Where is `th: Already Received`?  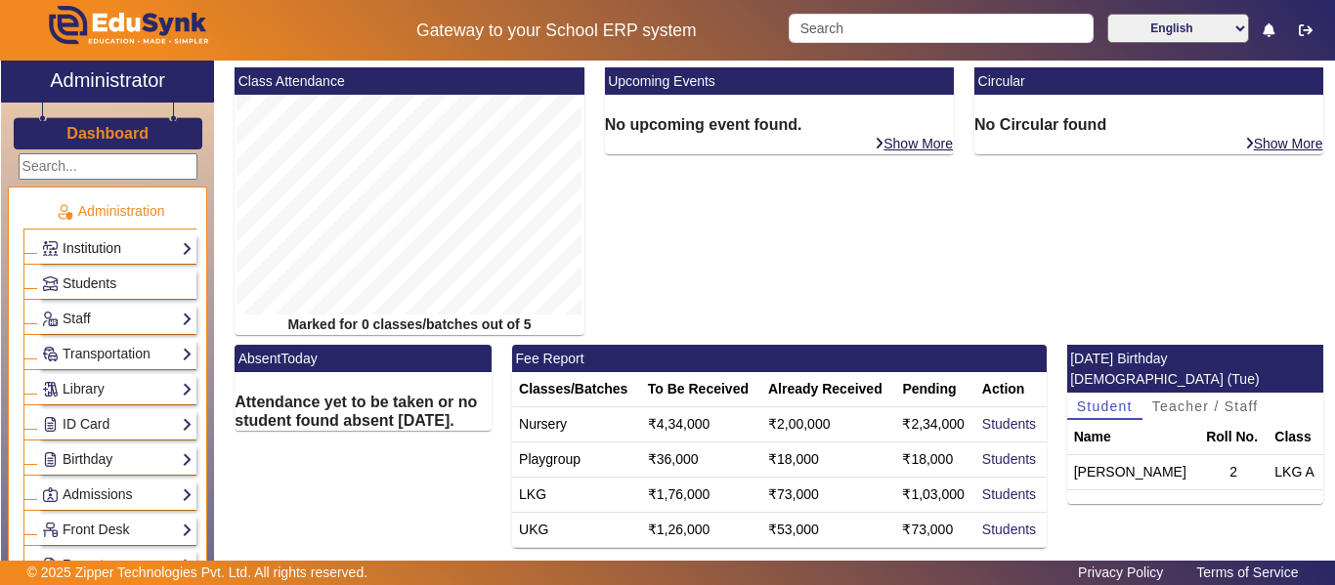 th: Already Received is located at coordinates (828, 390).